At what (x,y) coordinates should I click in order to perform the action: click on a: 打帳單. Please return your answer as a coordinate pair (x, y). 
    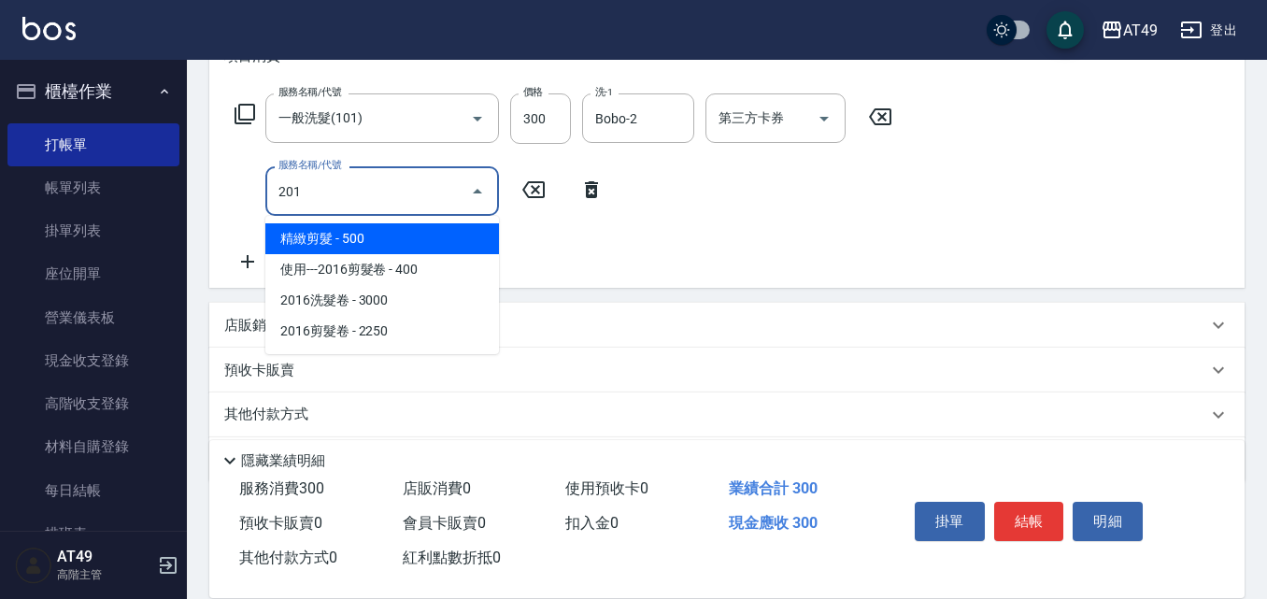
    Looking at the image, I should click on (93, 145).